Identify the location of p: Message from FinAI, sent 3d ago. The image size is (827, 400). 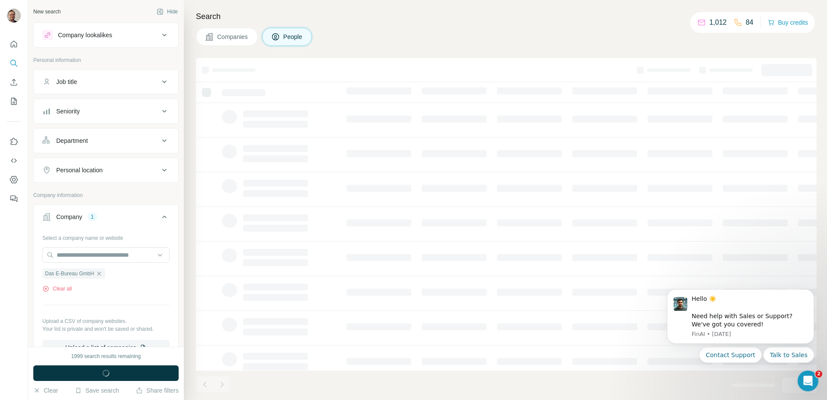
(96, 53).